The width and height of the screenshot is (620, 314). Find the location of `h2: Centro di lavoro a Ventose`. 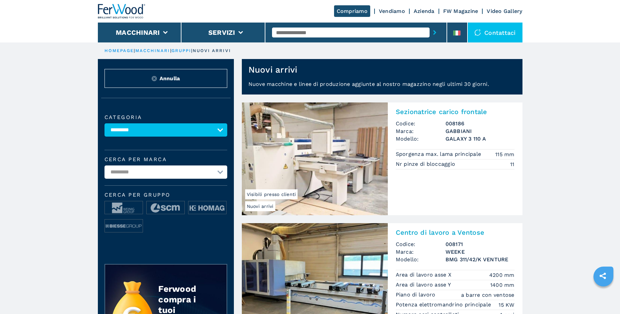

h2: Centro di lavoro a Ventose is located at coordinates (455, 233).